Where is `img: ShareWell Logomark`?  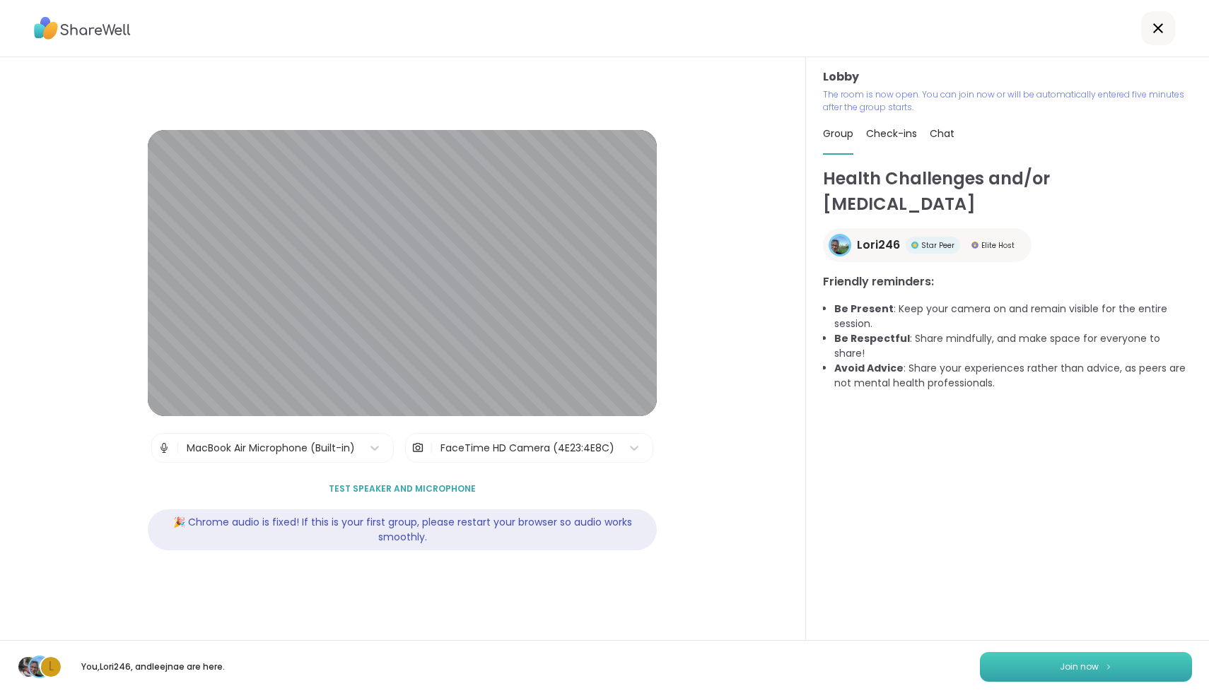
img: ShareWell Logomark is located at coordinates (1108, 667).